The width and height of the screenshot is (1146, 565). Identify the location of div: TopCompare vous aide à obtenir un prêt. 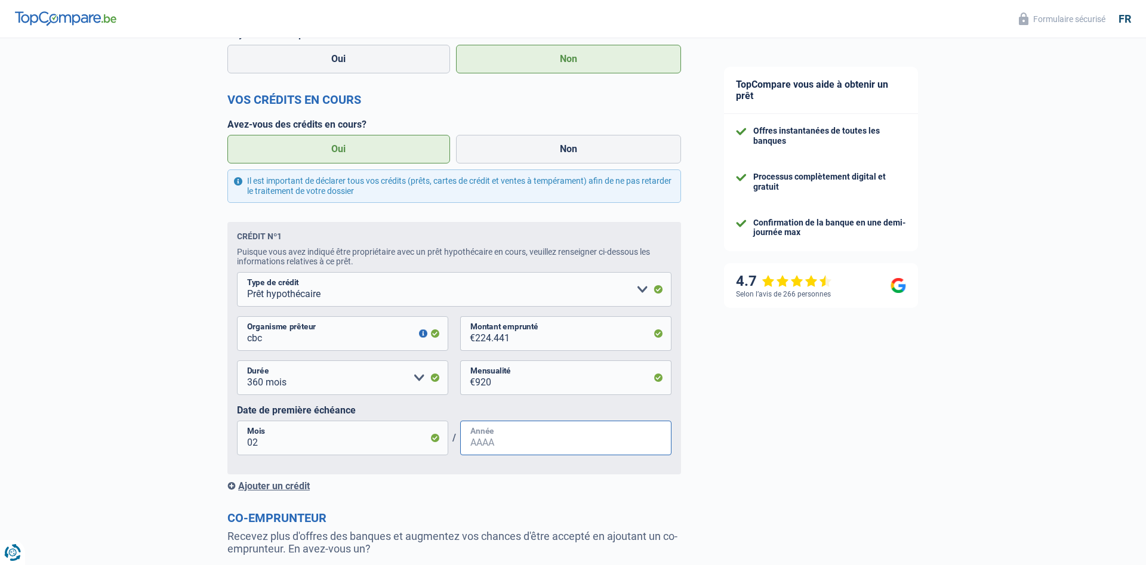
(821, 90).